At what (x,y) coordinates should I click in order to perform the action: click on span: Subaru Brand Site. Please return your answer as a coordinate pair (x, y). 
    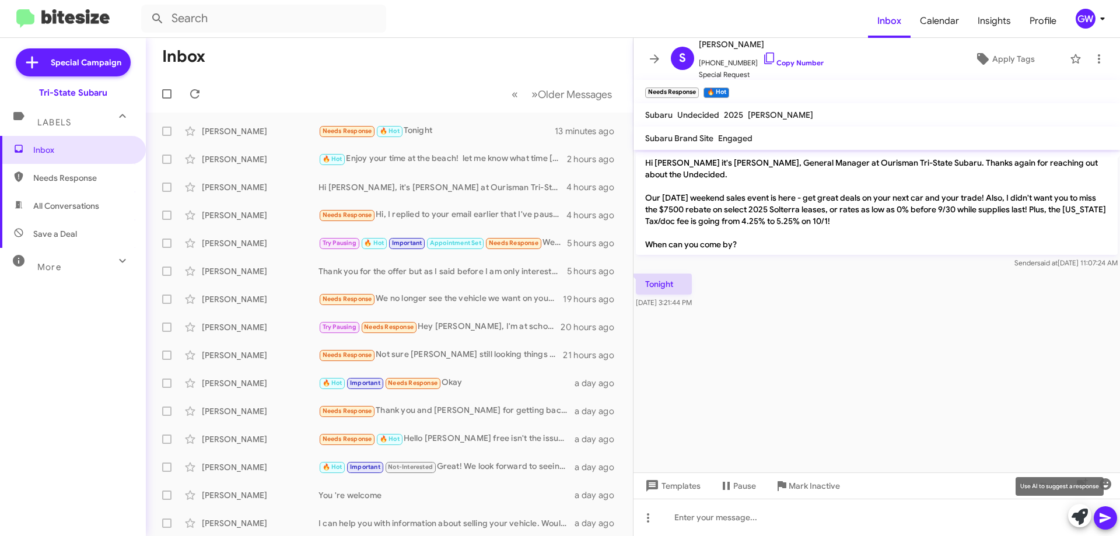
    Looking at the image, I should click on (679, 138).